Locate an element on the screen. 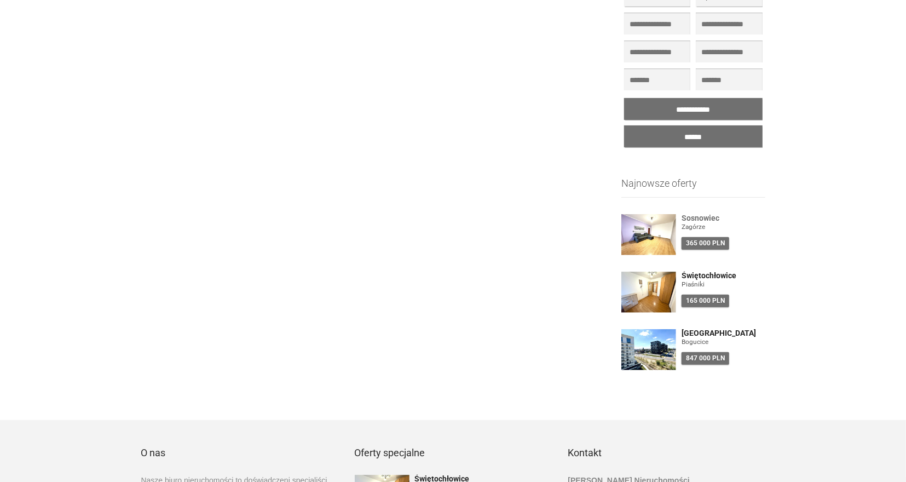 The image size is (906, 482). a: Sosnowiec is located at coordinates (723, 218).